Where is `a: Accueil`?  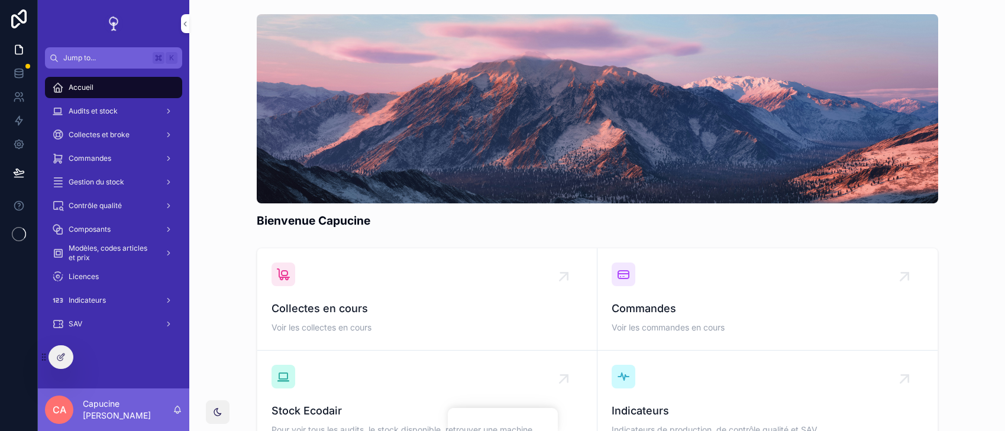 a: Accueil is located at coordinates (114, 88).